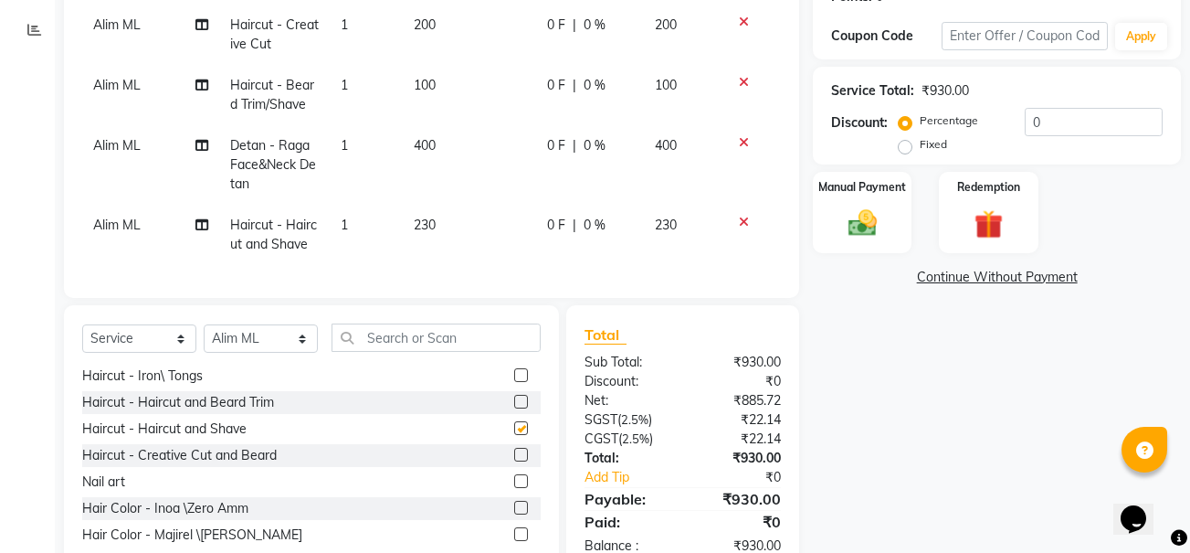  I want to click on img: _cash.svg, so click(862, 223).